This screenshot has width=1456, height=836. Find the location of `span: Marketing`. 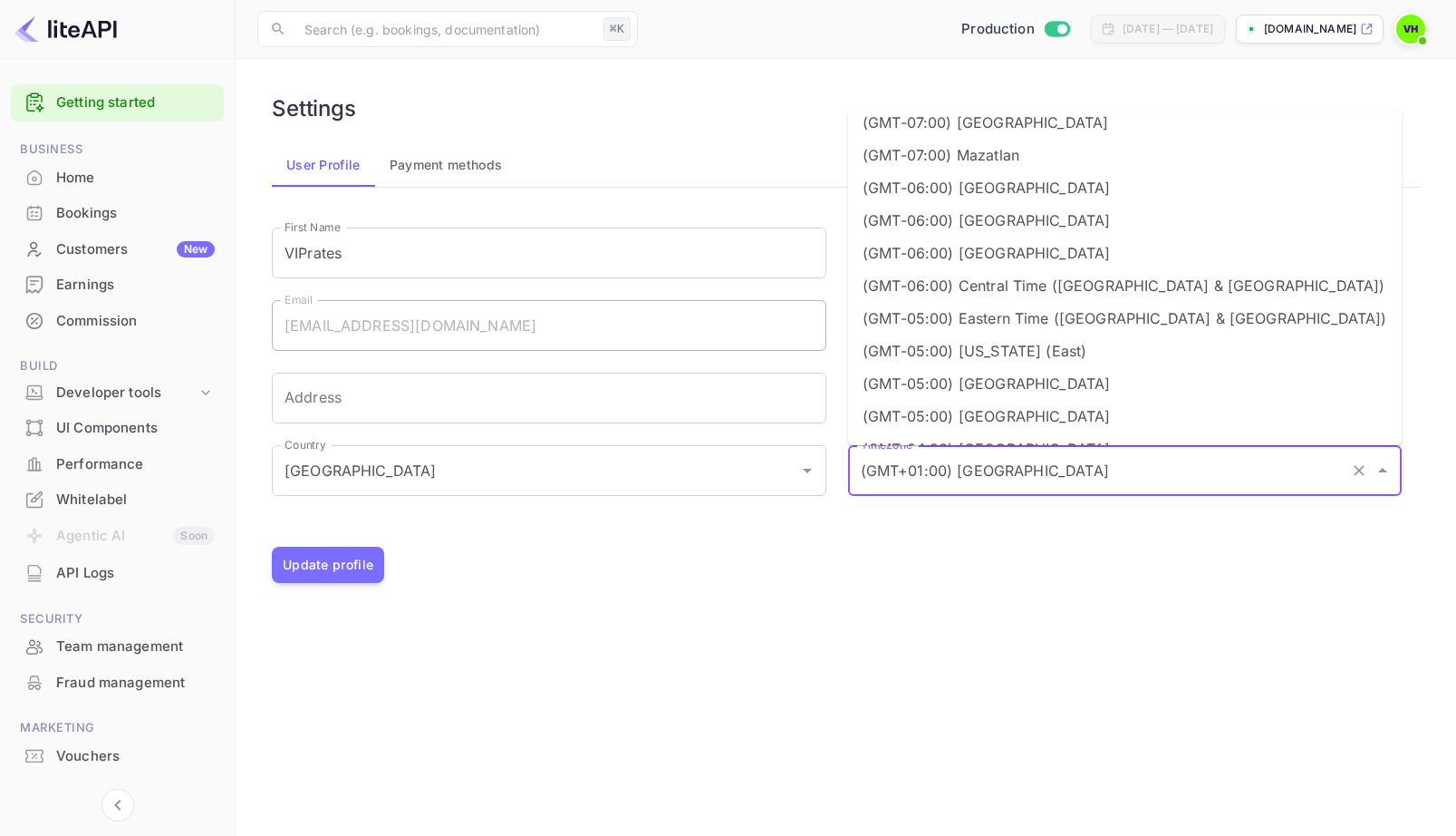

span: Marketing is located at coordinates (117, 728).